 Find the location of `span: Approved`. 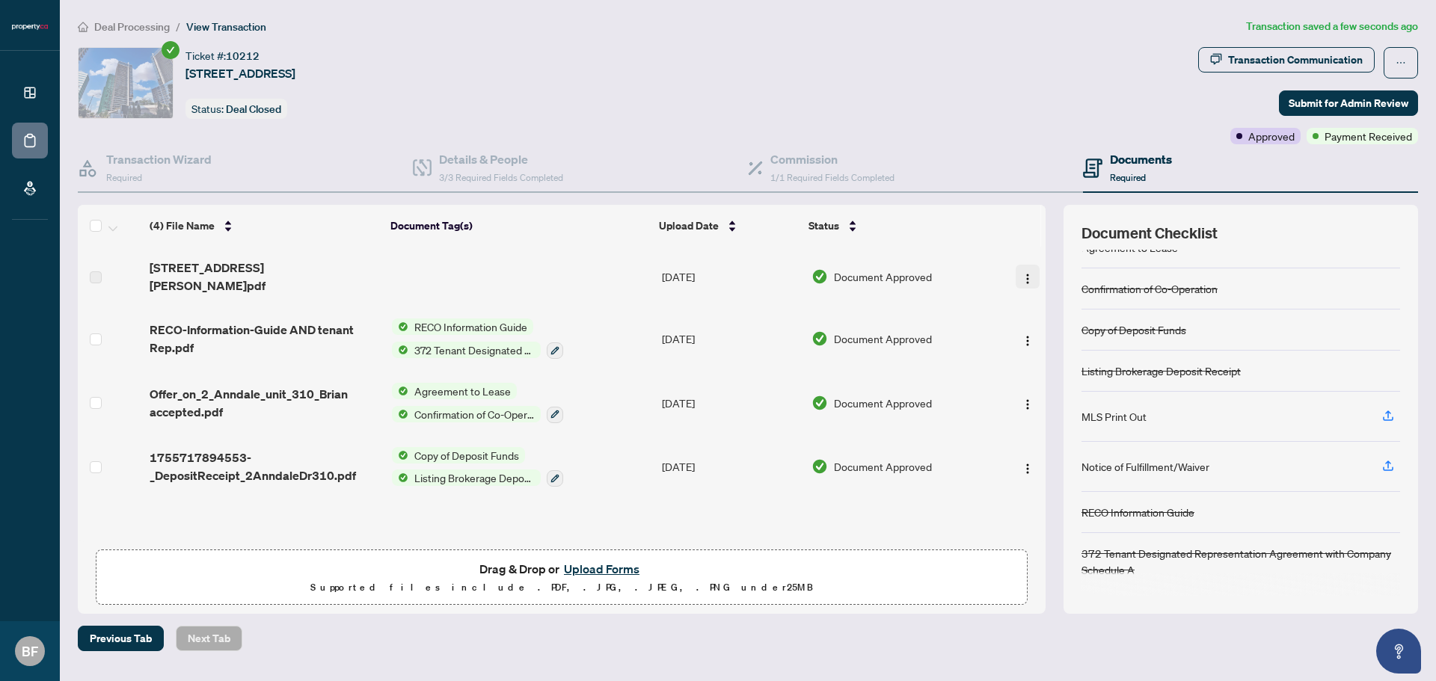

span: Approved is located at coordinates (1271, 136).